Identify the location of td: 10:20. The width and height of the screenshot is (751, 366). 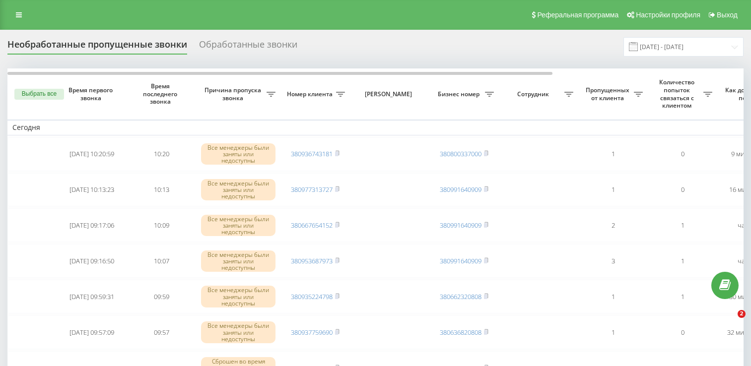
(161, 154).